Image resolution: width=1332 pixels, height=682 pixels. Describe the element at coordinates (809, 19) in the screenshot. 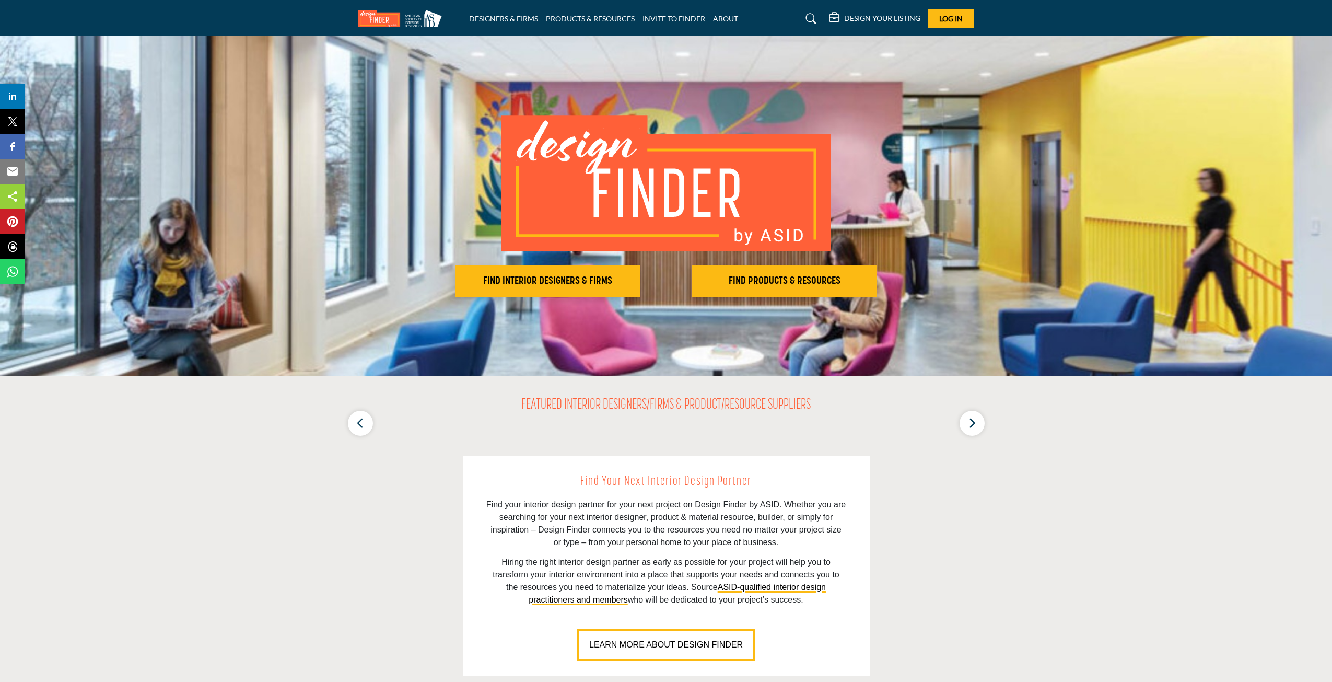

I see `a: Search` at that location.